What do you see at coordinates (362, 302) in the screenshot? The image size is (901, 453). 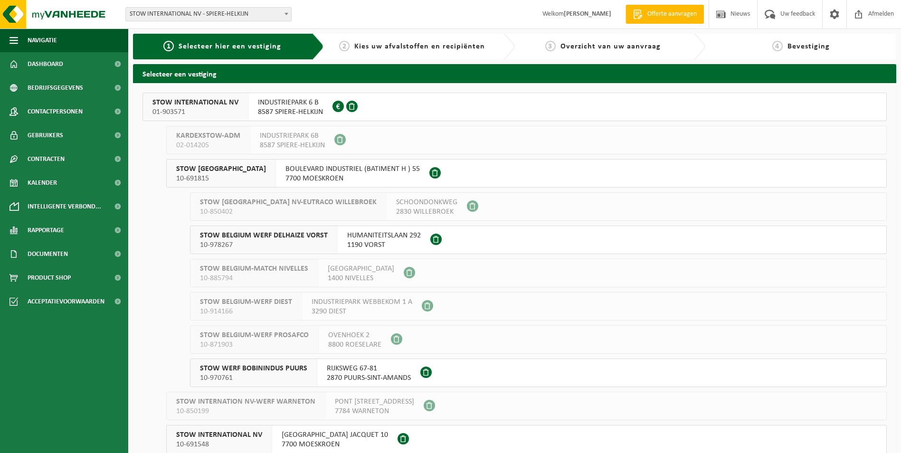 I see `span: INDUSTRIEPARK WEBBEKOM 1 A` at bounding box center [362, 302].